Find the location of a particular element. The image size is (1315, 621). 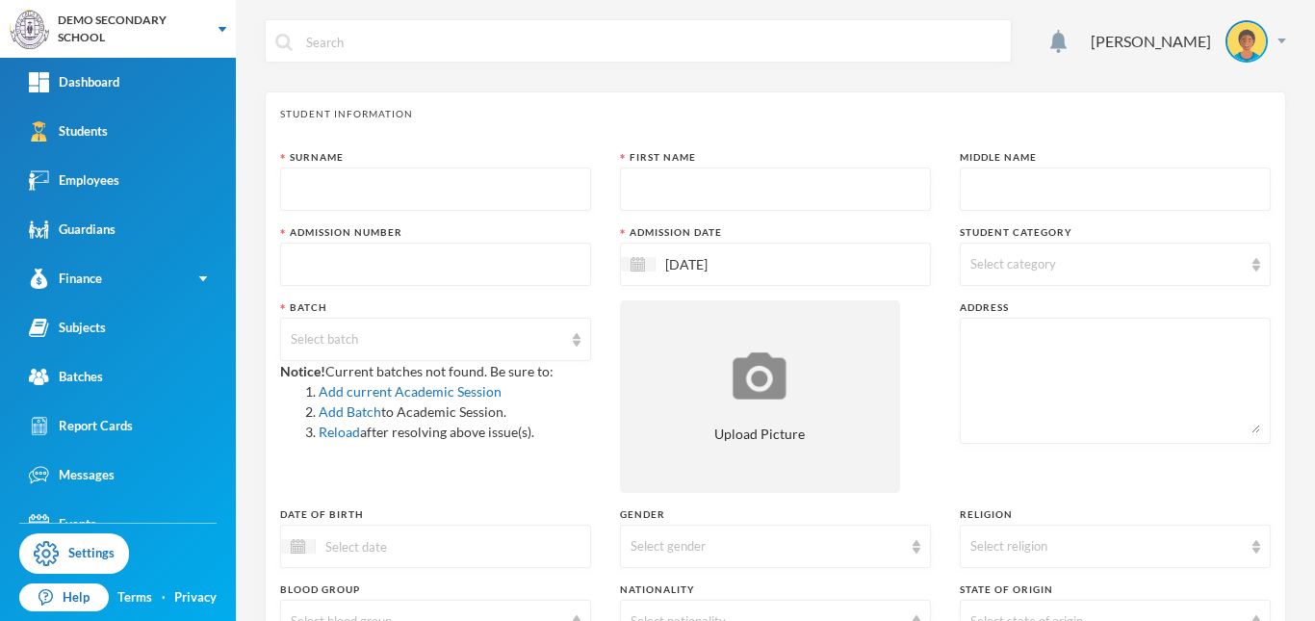

div: Nationality is located at coordinates (775, 589).